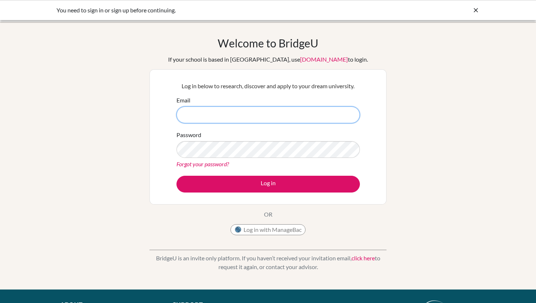 This screenshot has height=303, width=536. Describe the element at coordinates (268, 43) in the screenshot. I see `h1: Welcome to BridgeU` at that location.